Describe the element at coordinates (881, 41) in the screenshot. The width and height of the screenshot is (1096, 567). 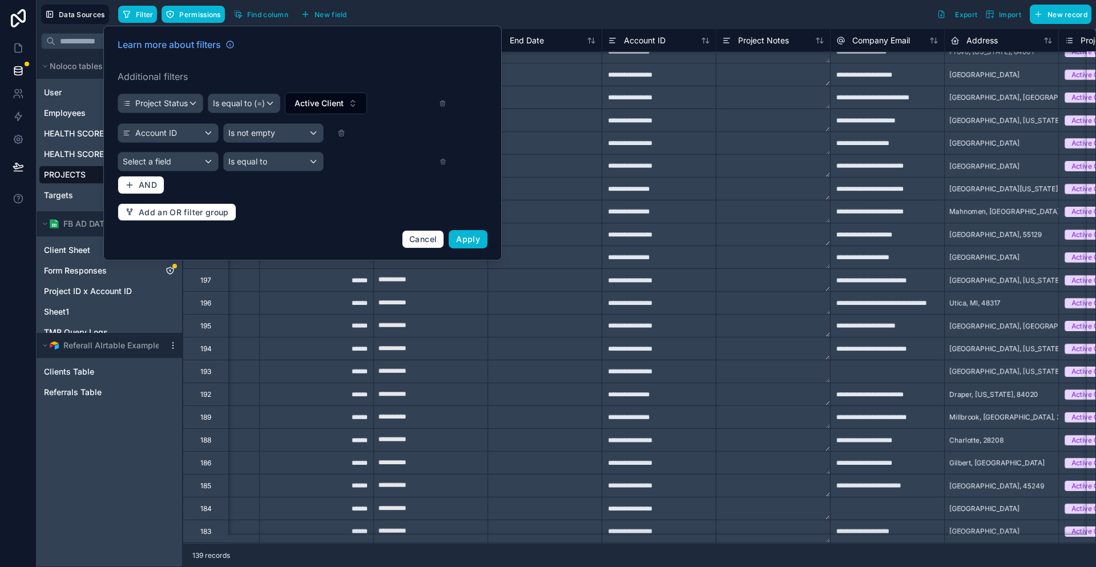
I see `span: Company Email` at that location.